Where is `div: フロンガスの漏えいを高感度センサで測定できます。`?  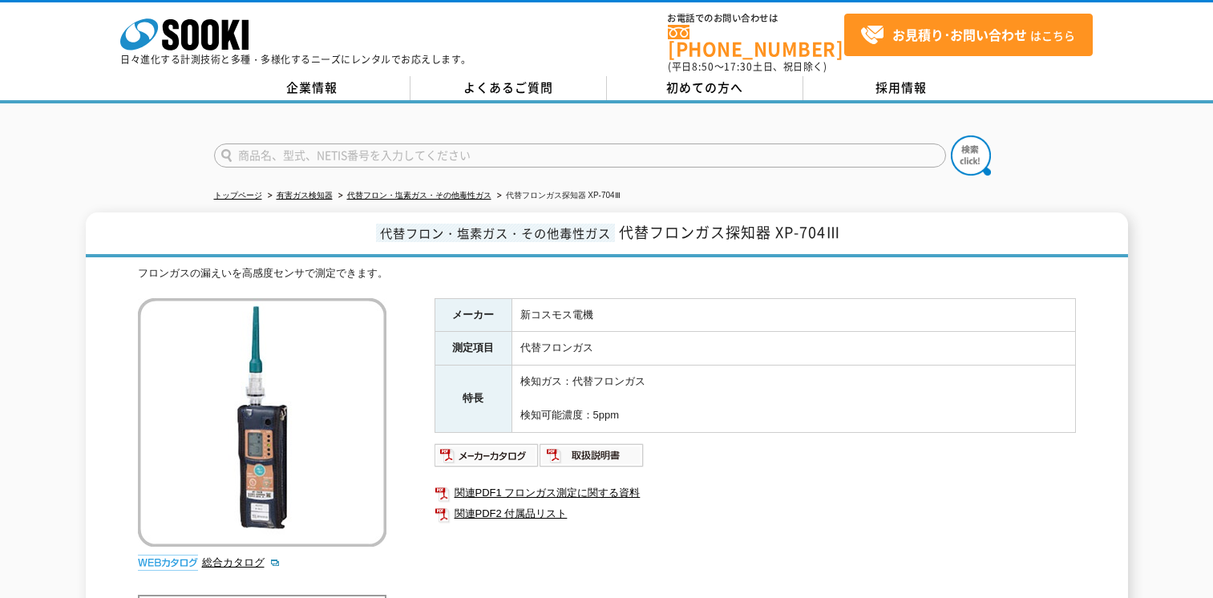
div: フロンガスの漏えいを高感度センサで測定できます。 is located at coordinates (607, 273).